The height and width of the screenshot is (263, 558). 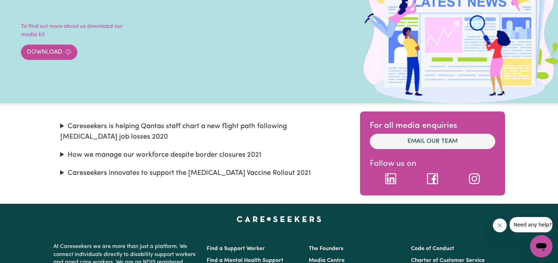 What do you see at coordinates (326, 249) in the screenshot?
I see `a: The Founders` at bounding box center [326, 249].